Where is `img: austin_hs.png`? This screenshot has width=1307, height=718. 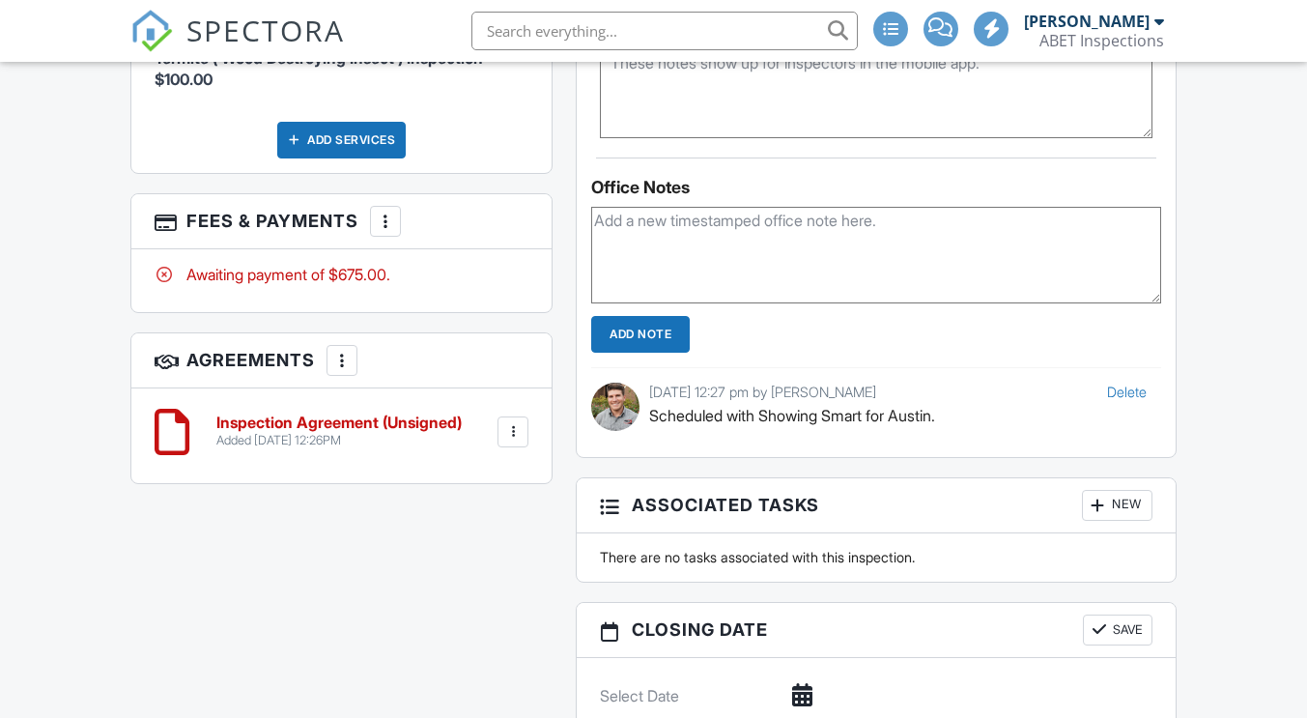
img: austin_hs.png is located at coordinates (616, 407).